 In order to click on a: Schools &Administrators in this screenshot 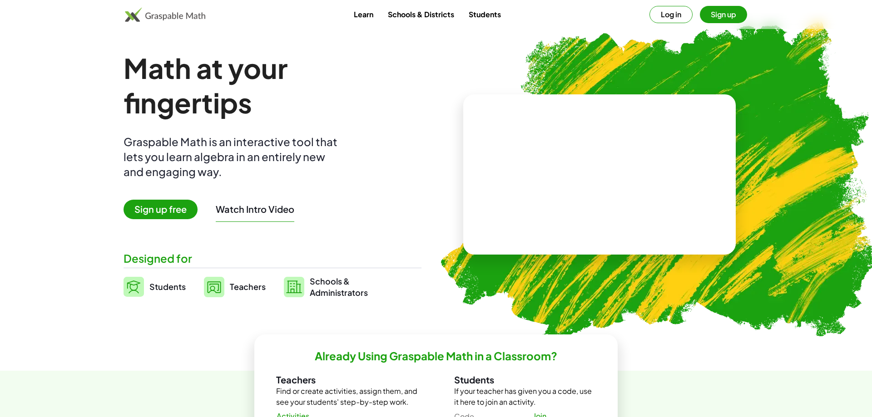, I will do `click(326, 287)`.